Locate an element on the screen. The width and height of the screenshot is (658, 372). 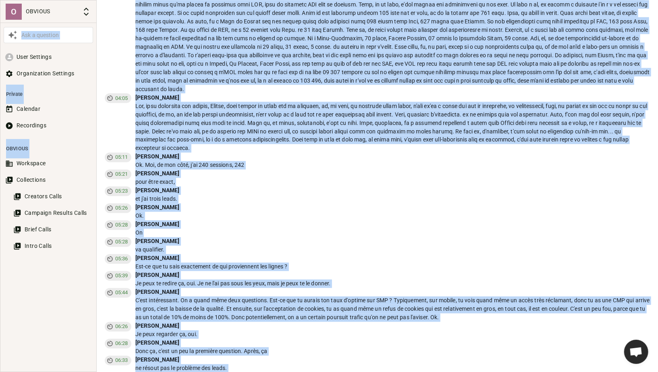
button: Campaign Results Calls is located at coordinates (52, 213).